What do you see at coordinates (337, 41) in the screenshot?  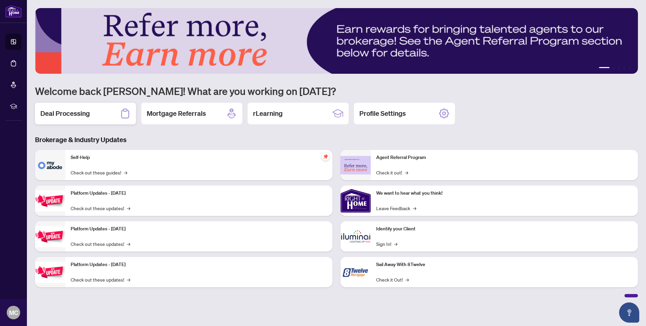 I see `img: Slide 0` at bounding box center [337, 41].